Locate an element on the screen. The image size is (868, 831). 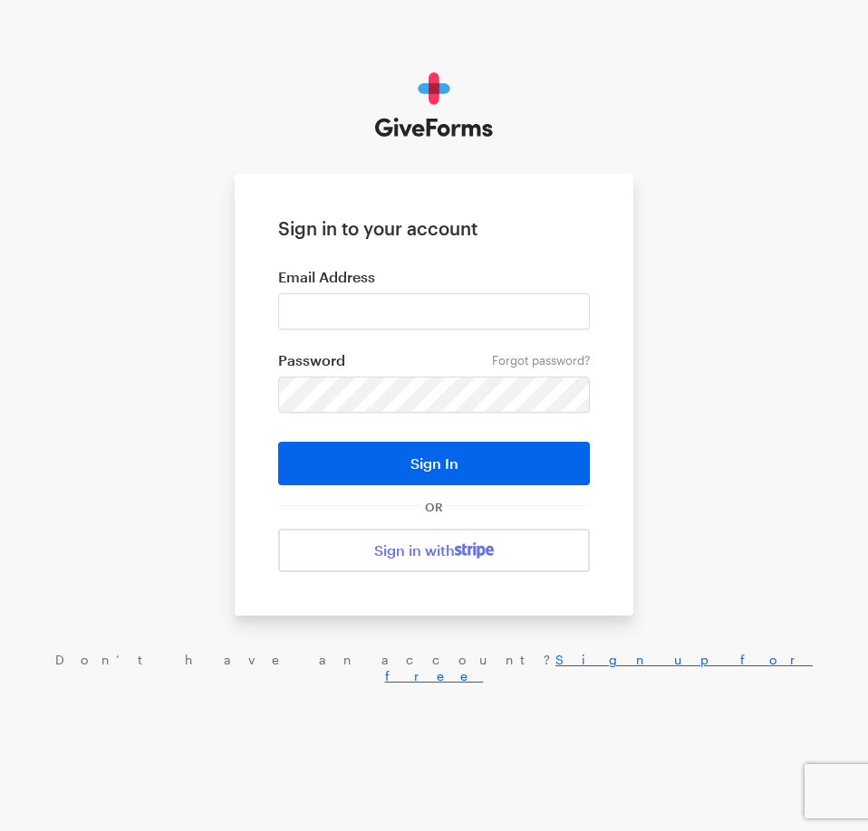
a: Forgot password? is located at coordinates (541, 360).